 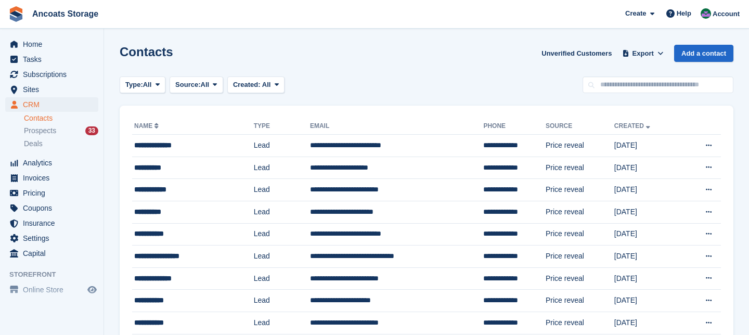 I want to click on span: Analytics, so click(x=54, y=163).